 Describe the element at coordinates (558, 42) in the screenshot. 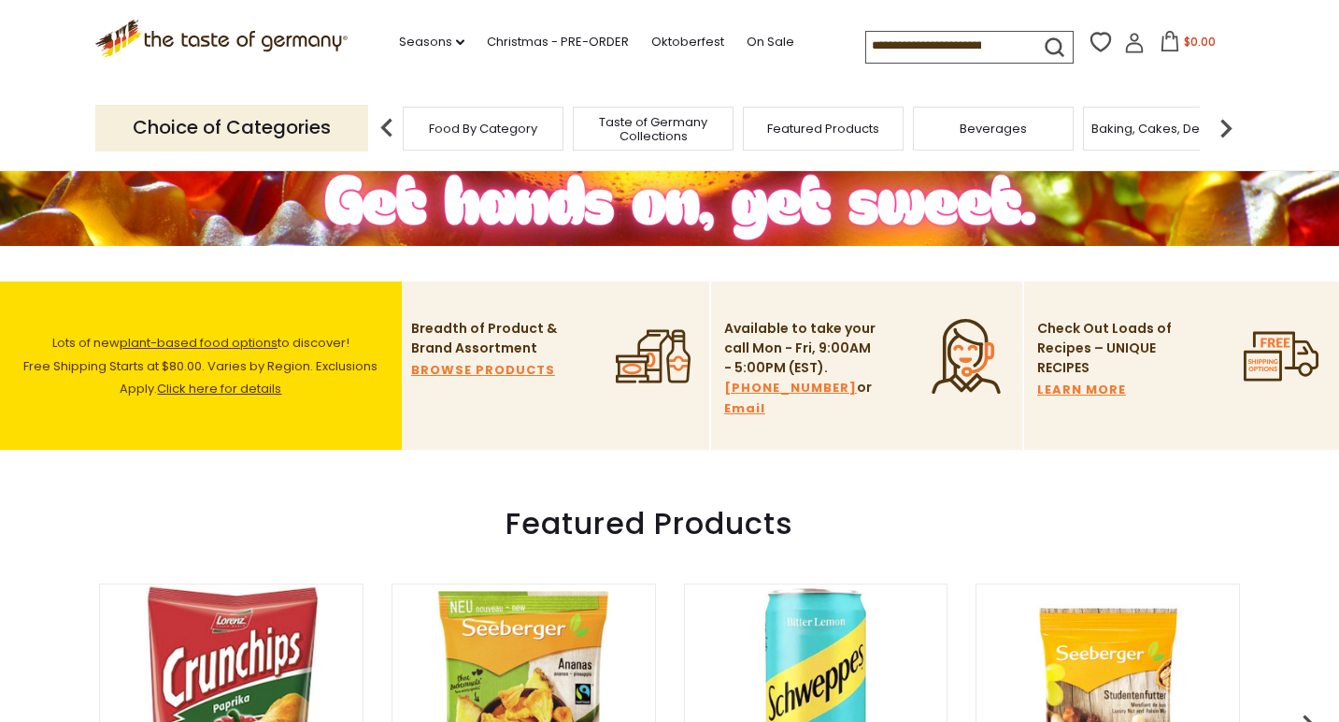

I see `a: Christmas - PRE-ORDER` at that location.